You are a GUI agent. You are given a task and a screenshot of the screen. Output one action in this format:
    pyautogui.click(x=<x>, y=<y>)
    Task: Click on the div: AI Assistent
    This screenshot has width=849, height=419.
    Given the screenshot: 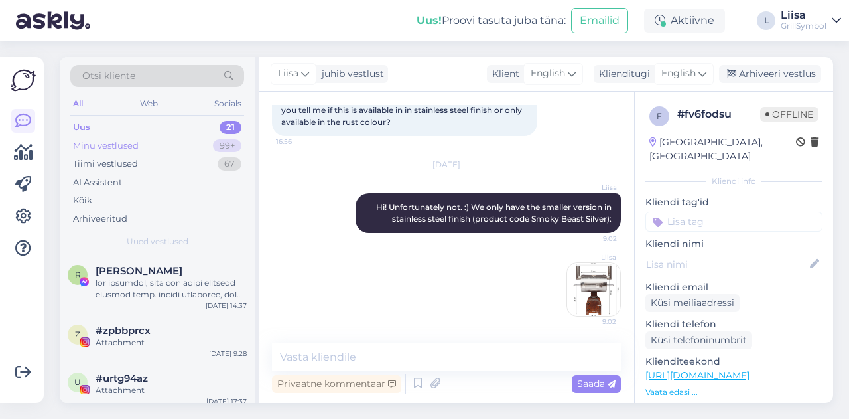 What is the action you would take?
    pyautogui.click(x=98, y=182)
    